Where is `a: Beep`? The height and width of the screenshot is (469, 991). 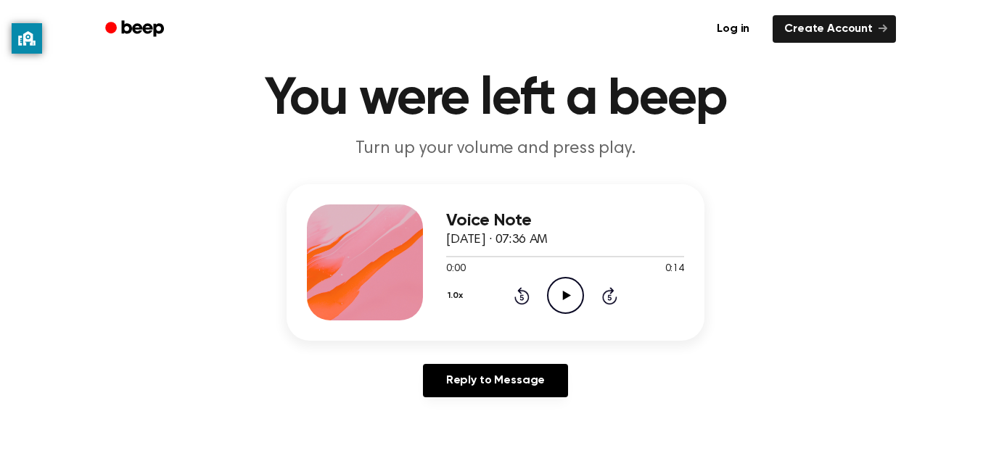
a: Beep is located at coordinates (136, 29).